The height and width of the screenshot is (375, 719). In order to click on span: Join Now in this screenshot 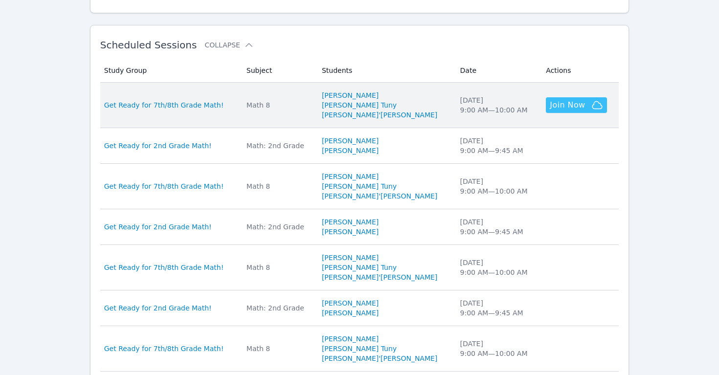, I will do `click(567, 105)`.